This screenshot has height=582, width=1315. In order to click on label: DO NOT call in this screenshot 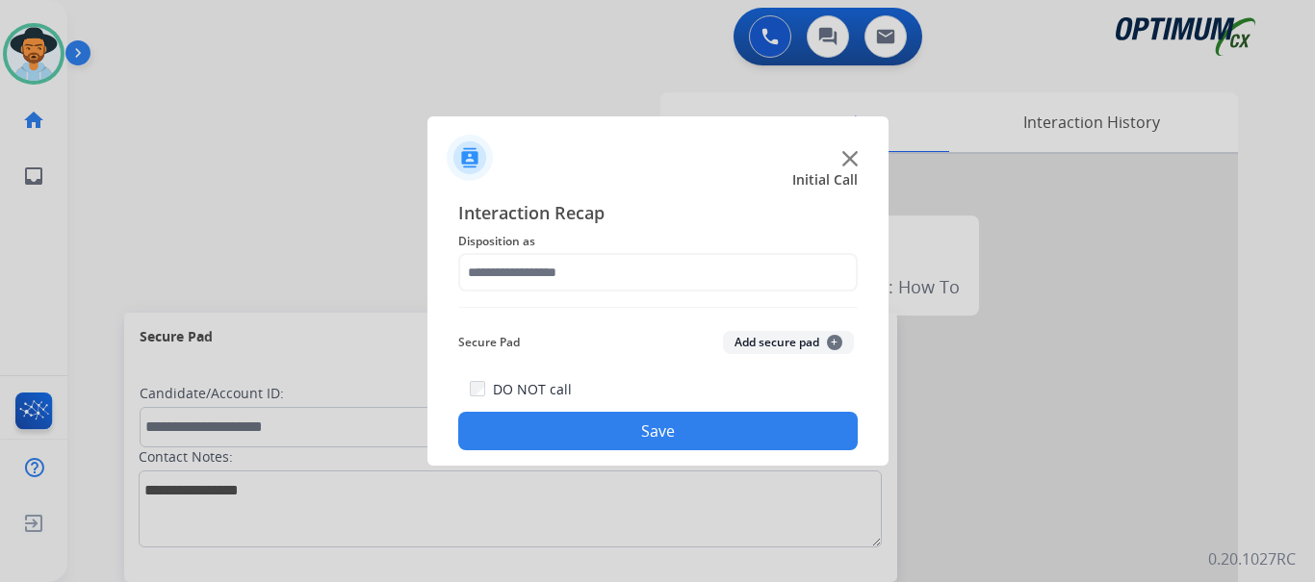, I will do `click(532, 390)`.